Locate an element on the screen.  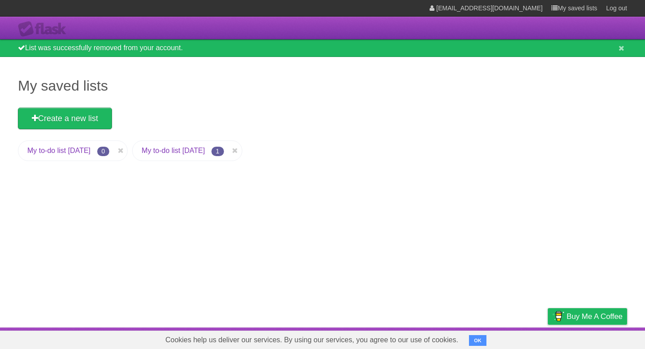
span: 0 is located at coordinates (104, 151).